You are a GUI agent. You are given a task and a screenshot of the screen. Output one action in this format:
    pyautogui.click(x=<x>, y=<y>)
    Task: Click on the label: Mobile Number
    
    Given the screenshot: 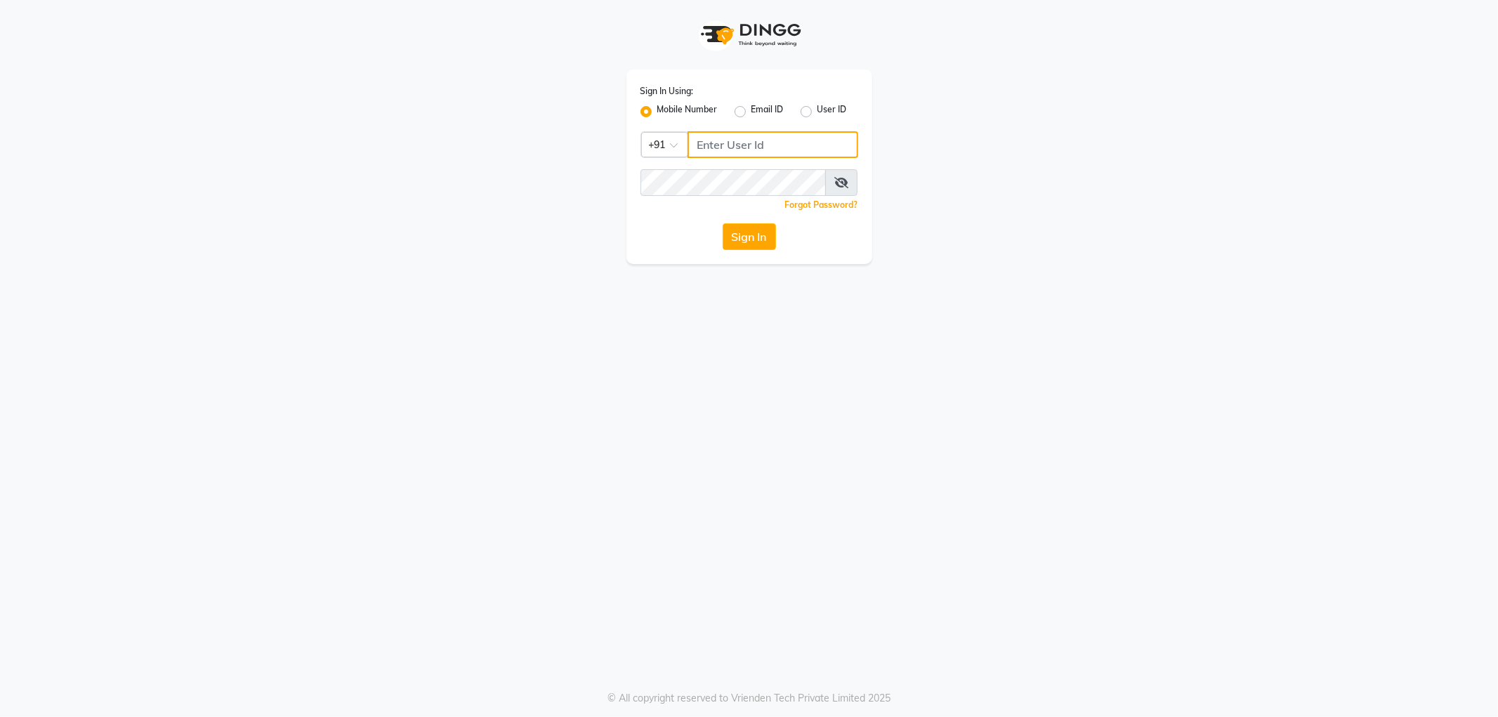 What is the action you would take?
    pyautogui.click(x=687, y=112)
    